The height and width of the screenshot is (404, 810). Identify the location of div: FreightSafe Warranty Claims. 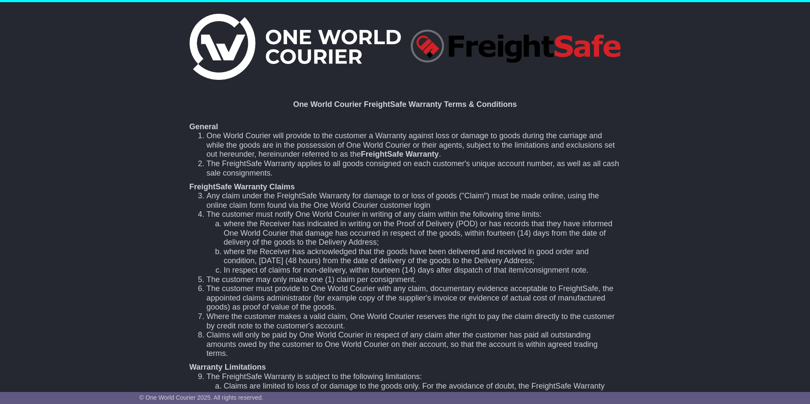
(405, 187).